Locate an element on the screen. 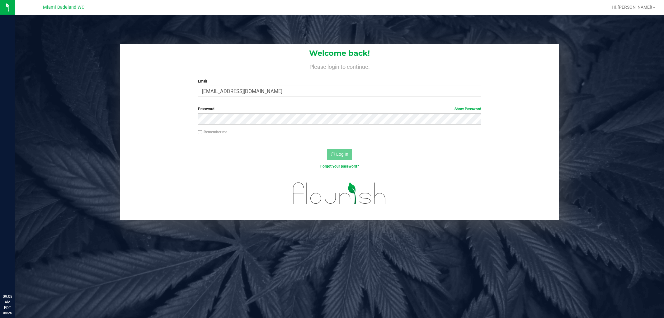  p: 09:08 AM EDT is located at coordinates (7, 302).